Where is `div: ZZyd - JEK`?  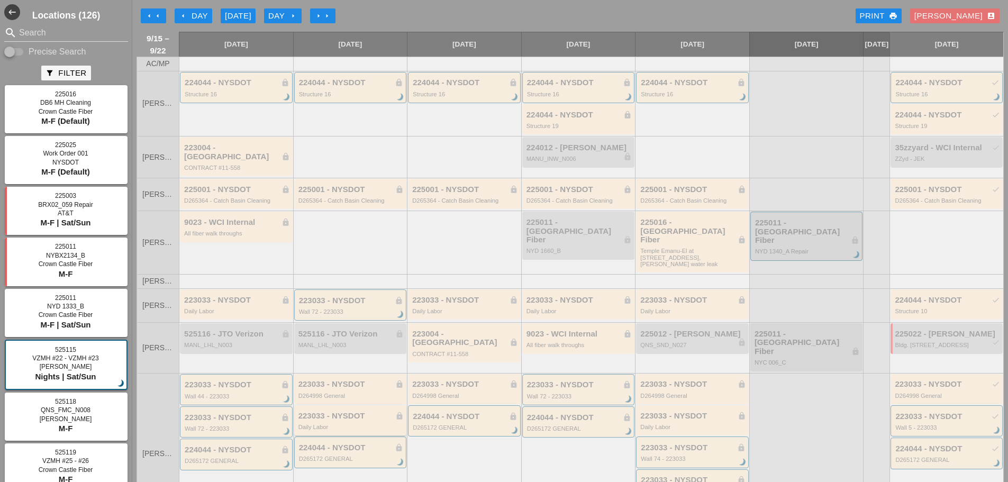 div: ZZyd - JEK is located at coordinates (947, 159).